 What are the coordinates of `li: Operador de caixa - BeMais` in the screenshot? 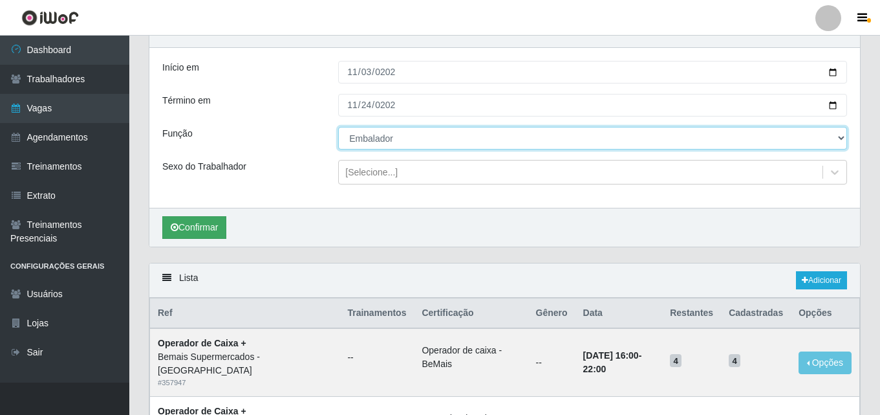 It's located at (471, 357).